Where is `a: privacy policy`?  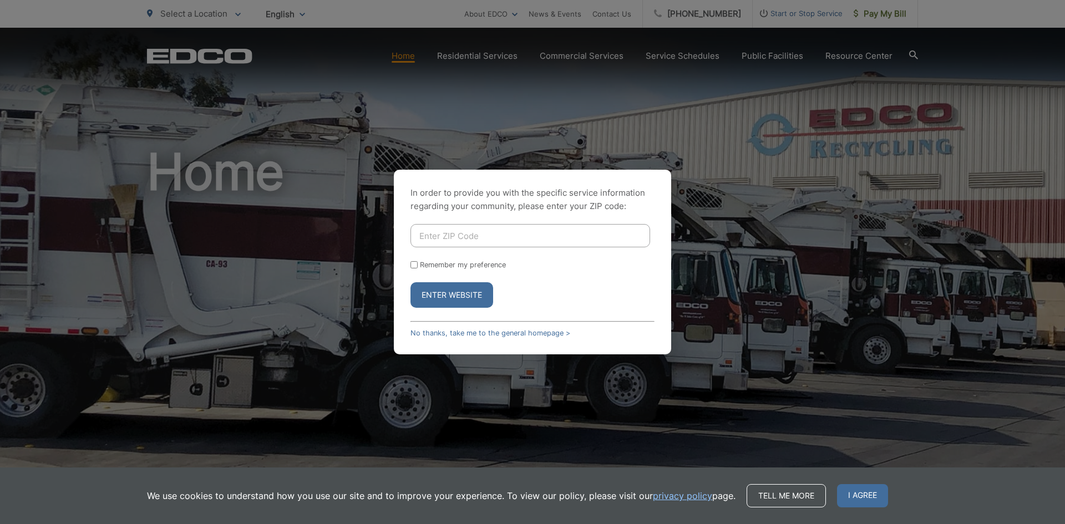
a: privacy policy is located at coordinates (682, 496).